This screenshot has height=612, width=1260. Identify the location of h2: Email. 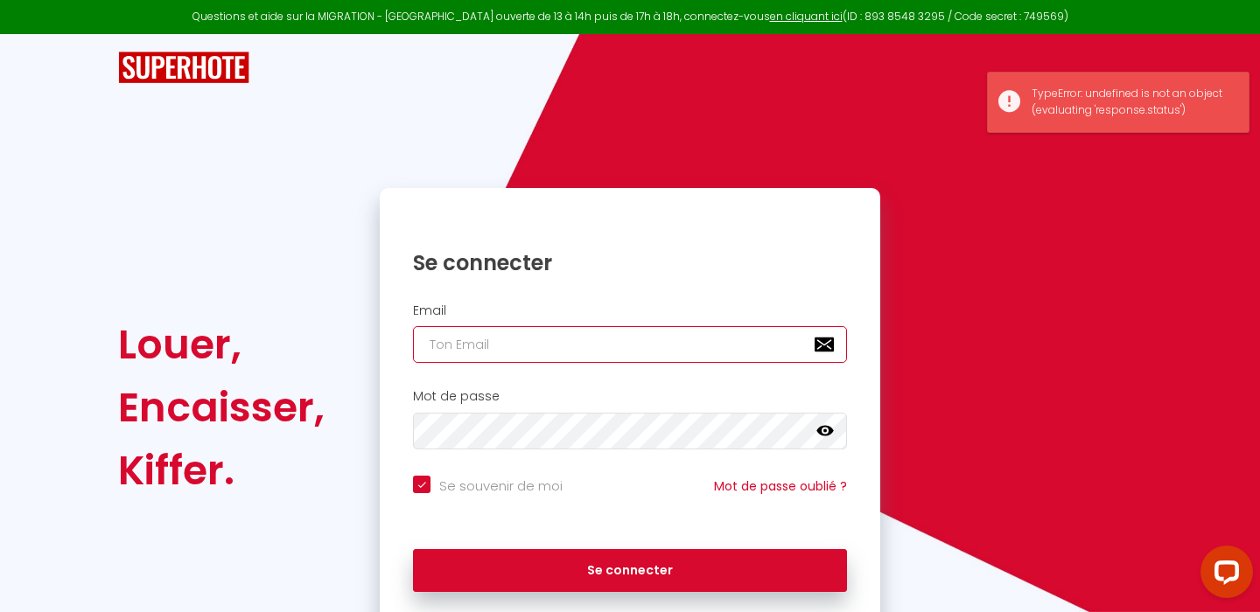
(630, 311).